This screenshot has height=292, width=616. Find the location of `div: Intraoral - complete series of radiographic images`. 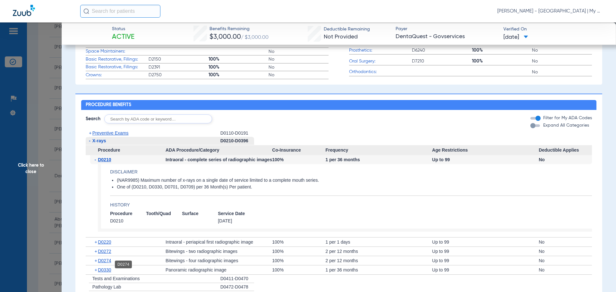

div: Intraoral - complete series of radiographic images is located at coordinates (219, 160).